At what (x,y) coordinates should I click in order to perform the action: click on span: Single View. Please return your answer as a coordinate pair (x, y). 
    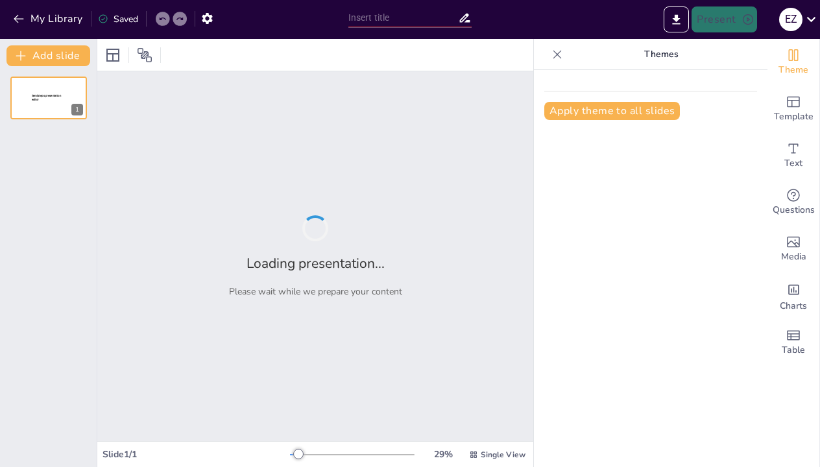
    Looking at the image, I should click on (503, 455).